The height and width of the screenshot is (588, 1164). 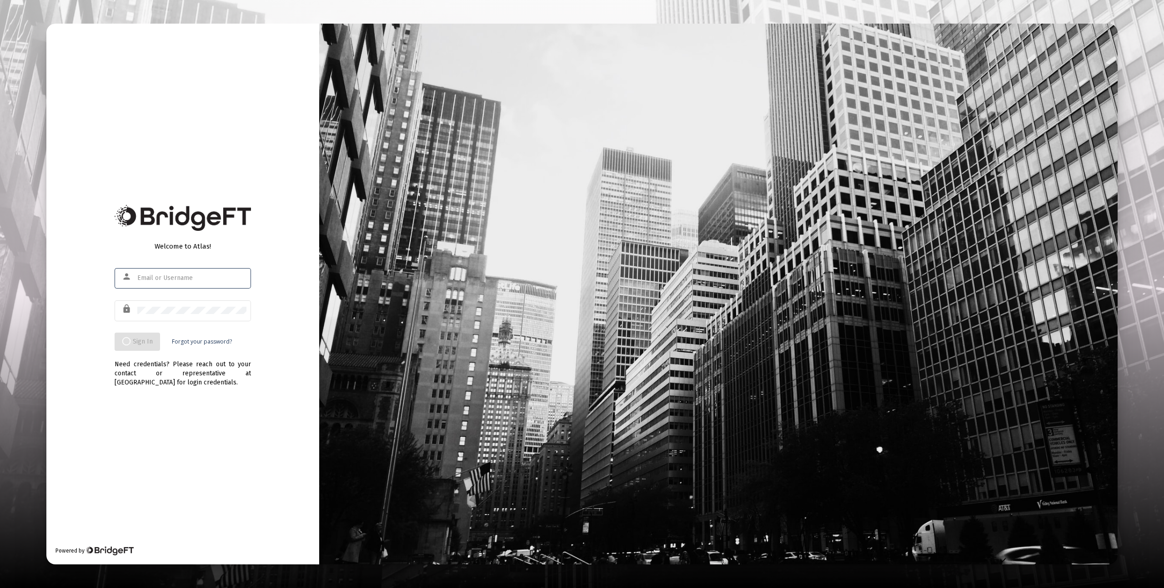 I want to click on div: Powered by, so click(x=94, y=551).